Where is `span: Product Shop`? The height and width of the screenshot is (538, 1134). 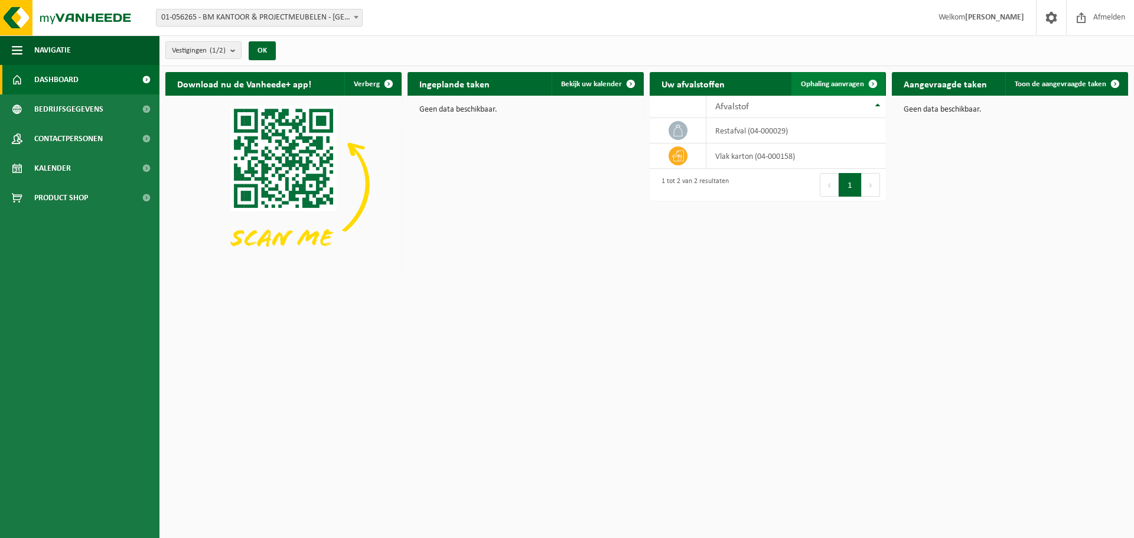 span: Product Shop is located at coordinates (61, 198).